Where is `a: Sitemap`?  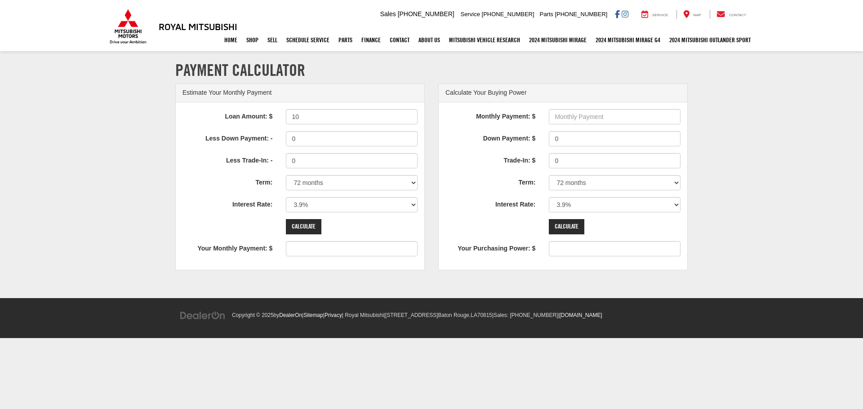 a: Sitemap is located at coordinates (313, 315).